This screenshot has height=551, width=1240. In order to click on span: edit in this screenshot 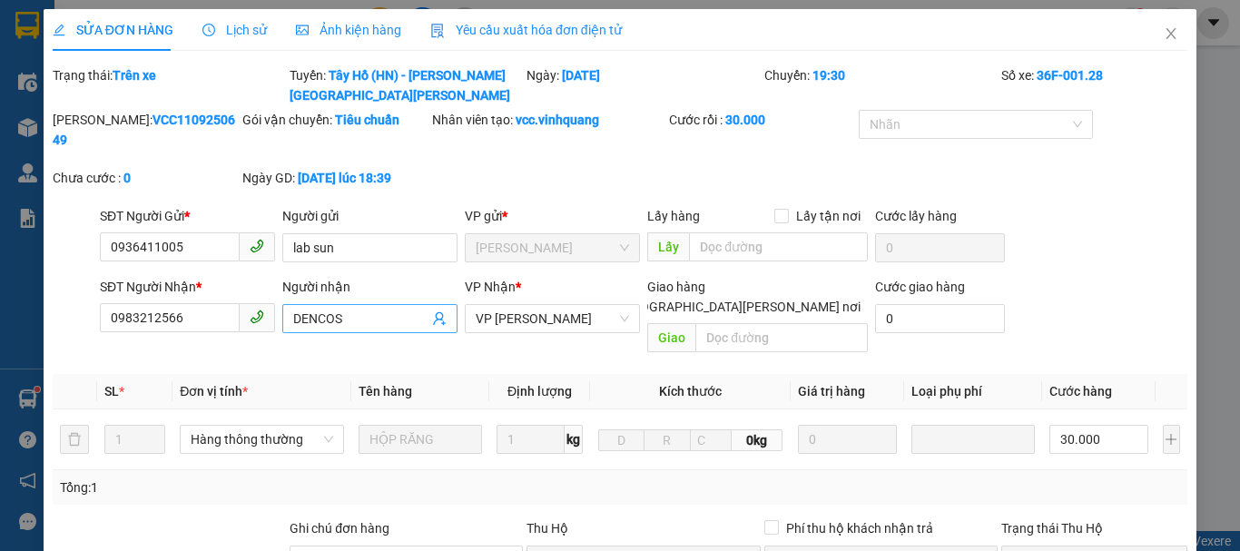, I will do `click(59, 30)`.